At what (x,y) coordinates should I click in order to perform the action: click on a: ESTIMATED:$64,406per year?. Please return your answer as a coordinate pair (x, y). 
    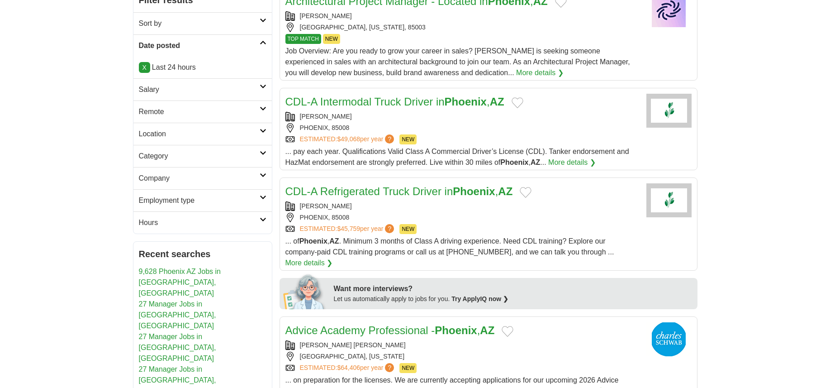
    Looking at the image, I should click on (348, 368).